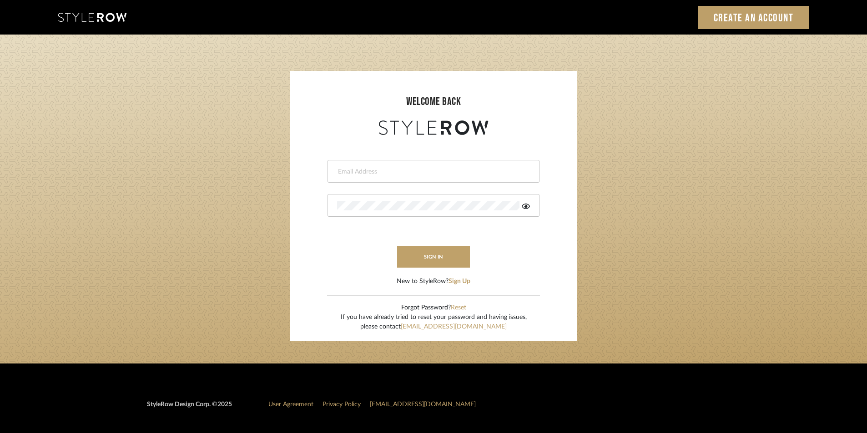 Image resolution: width=867 pixels, height=433 pixels. I want to click on div: StyleRow Design Corp. ©2025, so click(189, 408).